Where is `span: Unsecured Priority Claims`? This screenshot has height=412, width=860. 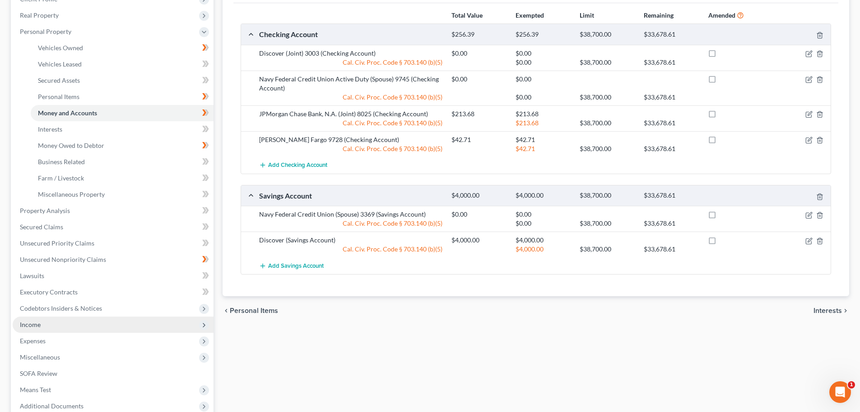 span: Unsecured Priority Claims is located at coordinates (57, 243).